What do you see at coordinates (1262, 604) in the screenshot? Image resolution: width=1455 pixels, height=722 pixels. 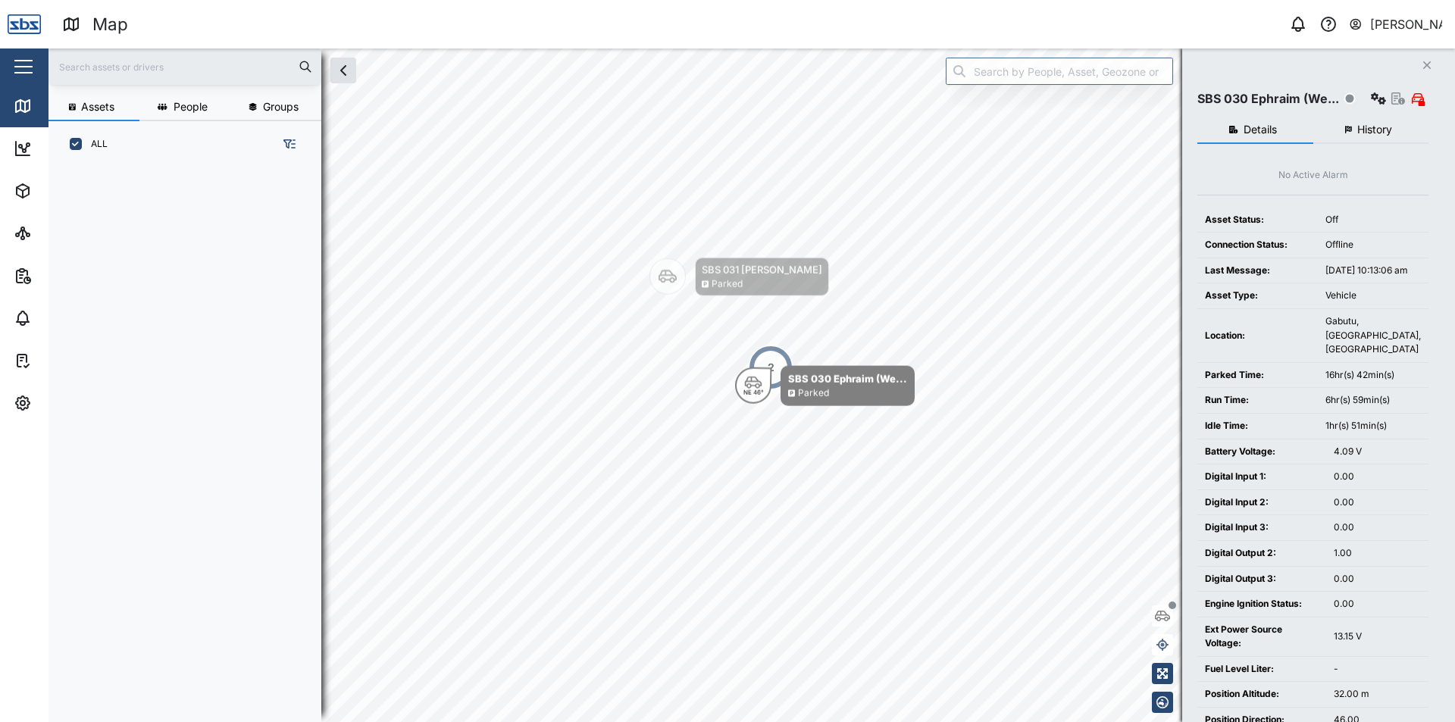 I see `div: Engine Ignition Status:` at bounding box center [1262, 604].